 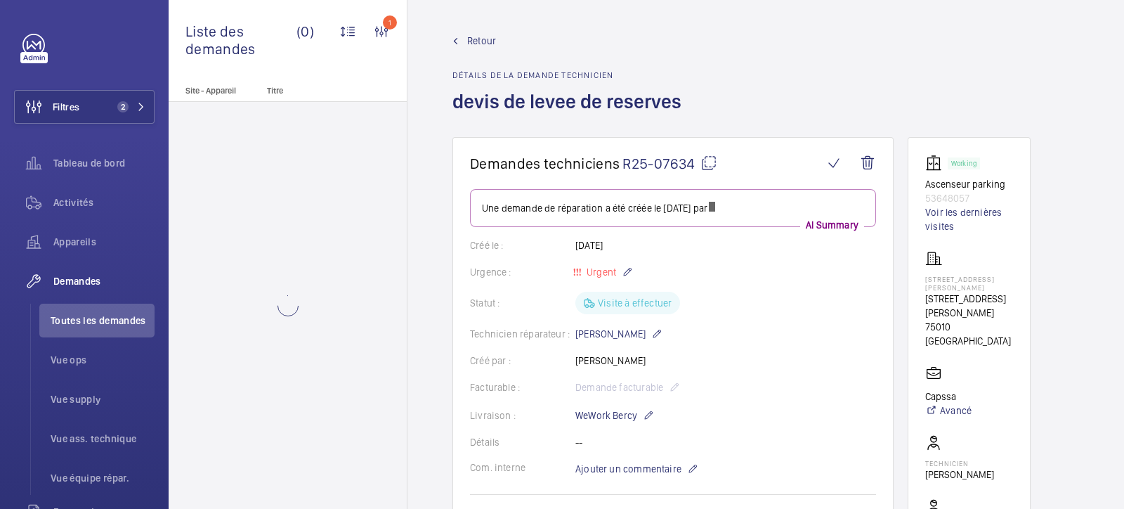 I want to click on p: AI Summary, so click(x=832, y=225).